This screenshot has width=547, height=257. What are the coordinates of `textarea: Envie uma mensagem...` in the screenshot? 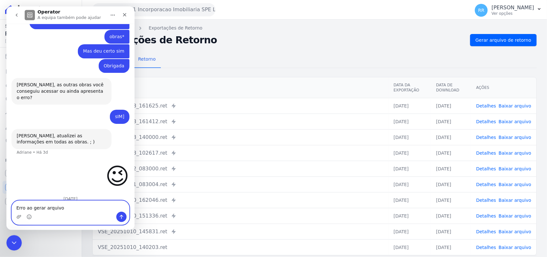 It's located at (64, 200).